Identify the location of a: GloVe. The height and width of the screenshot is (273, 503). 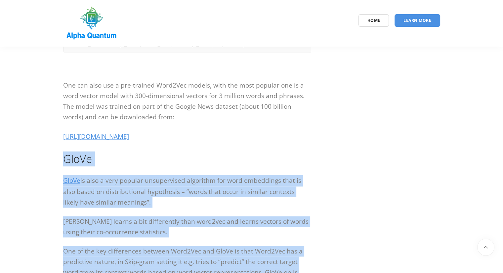
(72, 181).